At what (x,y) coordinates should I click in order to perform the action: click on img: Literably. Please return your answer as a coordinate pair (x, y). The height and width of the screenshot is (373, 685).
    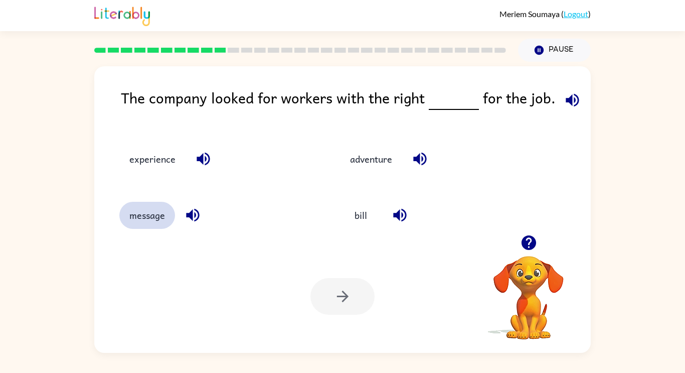
    Looking at the image, I should click on (122, 15).